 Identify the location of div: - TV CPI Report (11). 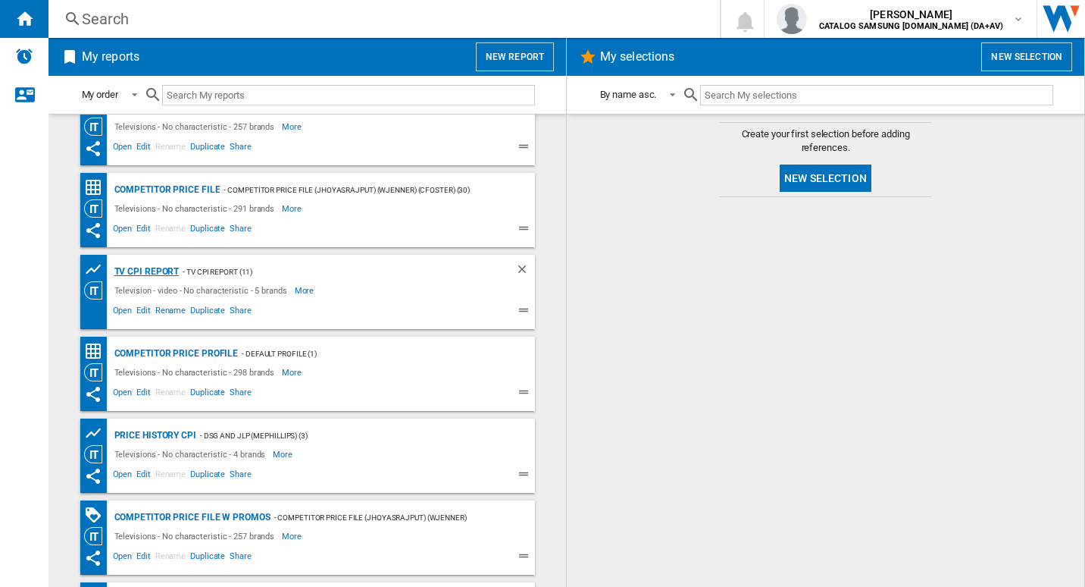
(331, 271).